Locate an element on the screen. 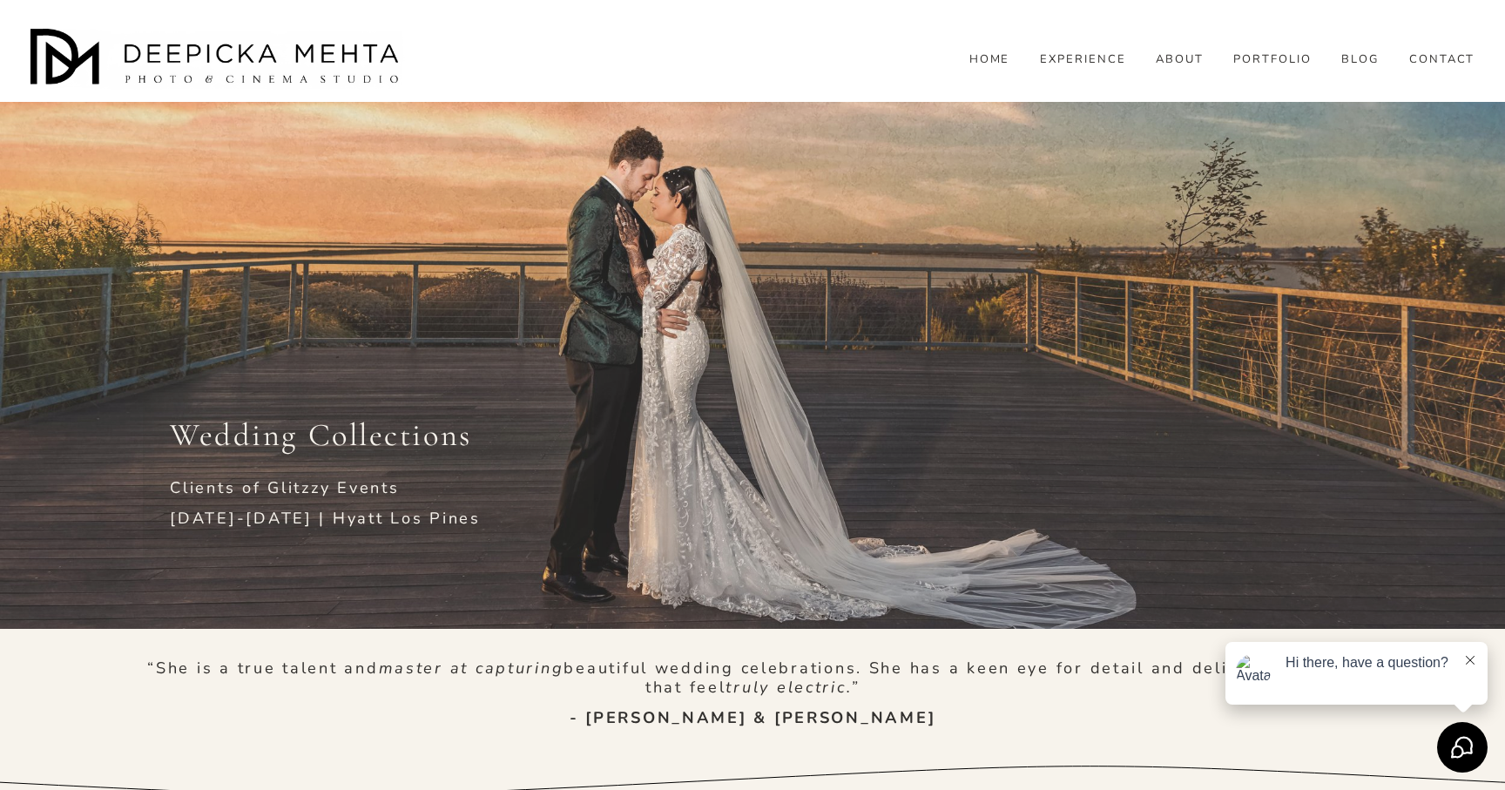  a: HOME is located at coordinates (990, 60).